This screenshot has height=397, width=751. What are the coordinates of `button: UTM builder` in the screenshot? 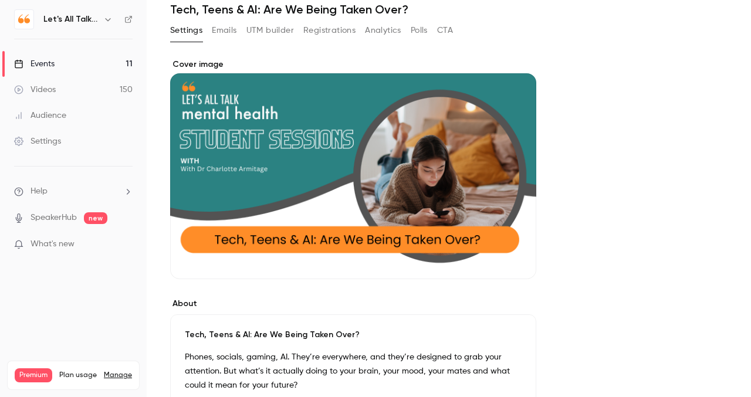 It's located at (270, 31).